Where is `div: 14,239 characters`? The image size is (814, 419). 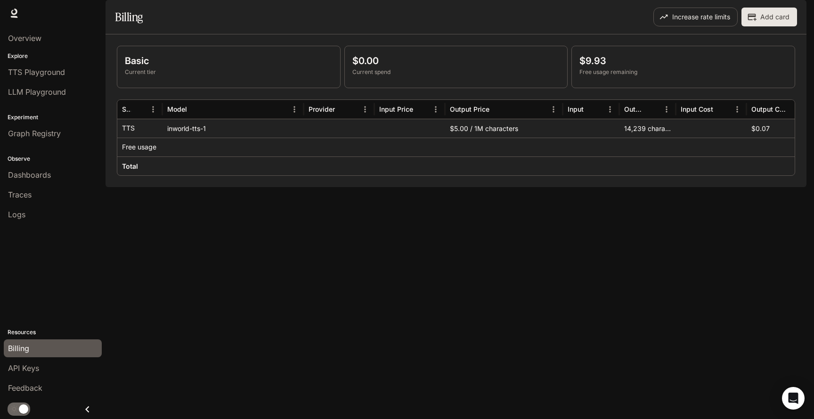 div: 14,239 characters is located at coordinates (647, 128).